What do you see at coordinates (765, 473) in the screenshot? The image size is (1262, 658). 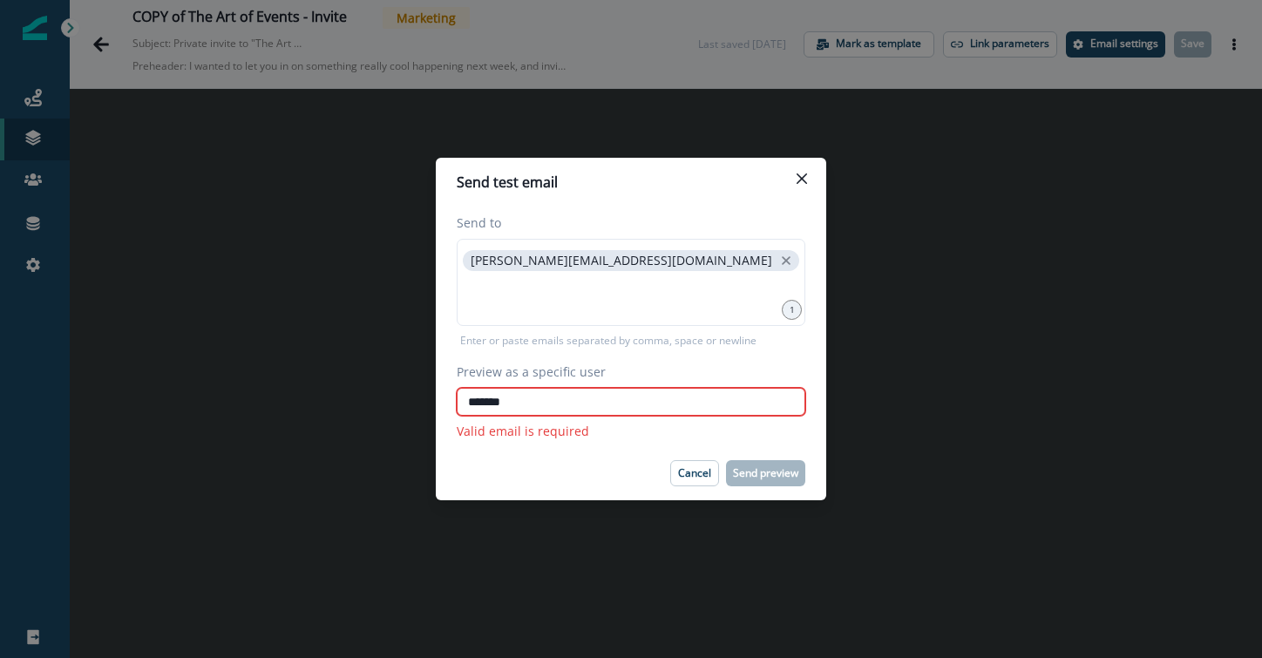 I see `button: Send preview` at bounding box center [765, 473].